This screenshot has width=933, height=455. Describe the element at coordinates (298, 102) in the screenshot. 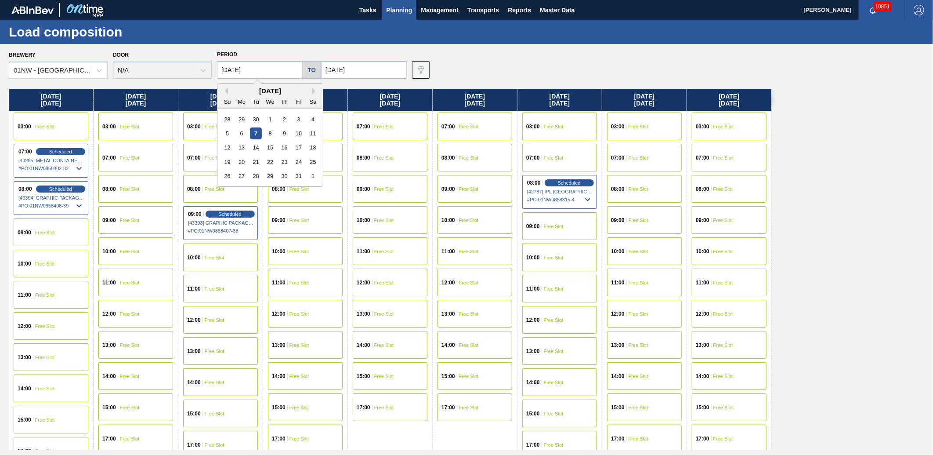

I see `div: Fr` at that location.